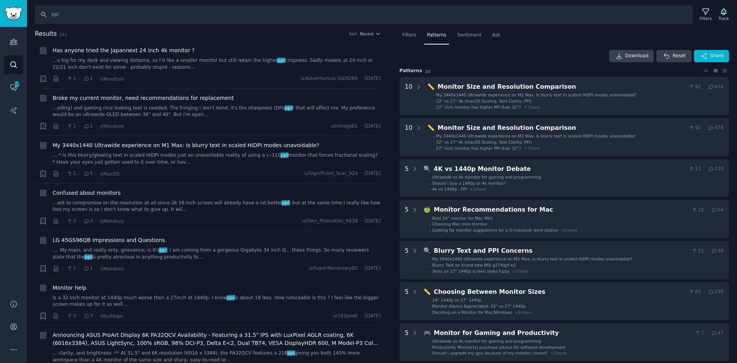 This screenshot has height=363, width=737. I want to click on span: Choosing Mac mini monitor, so click(460, 224).